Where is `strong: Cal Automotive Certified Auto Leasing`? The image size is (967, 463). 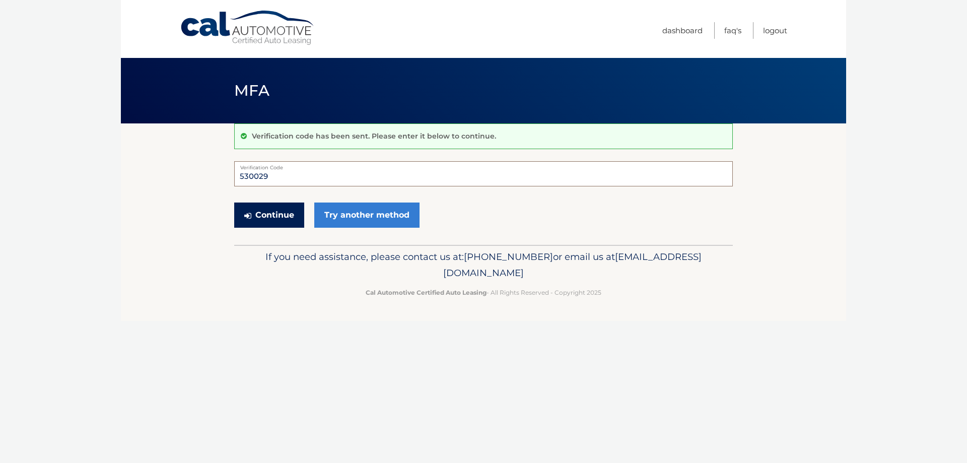
strong: Cal Automotive Certified Auto Leasing is located at coordinates (426, 292).